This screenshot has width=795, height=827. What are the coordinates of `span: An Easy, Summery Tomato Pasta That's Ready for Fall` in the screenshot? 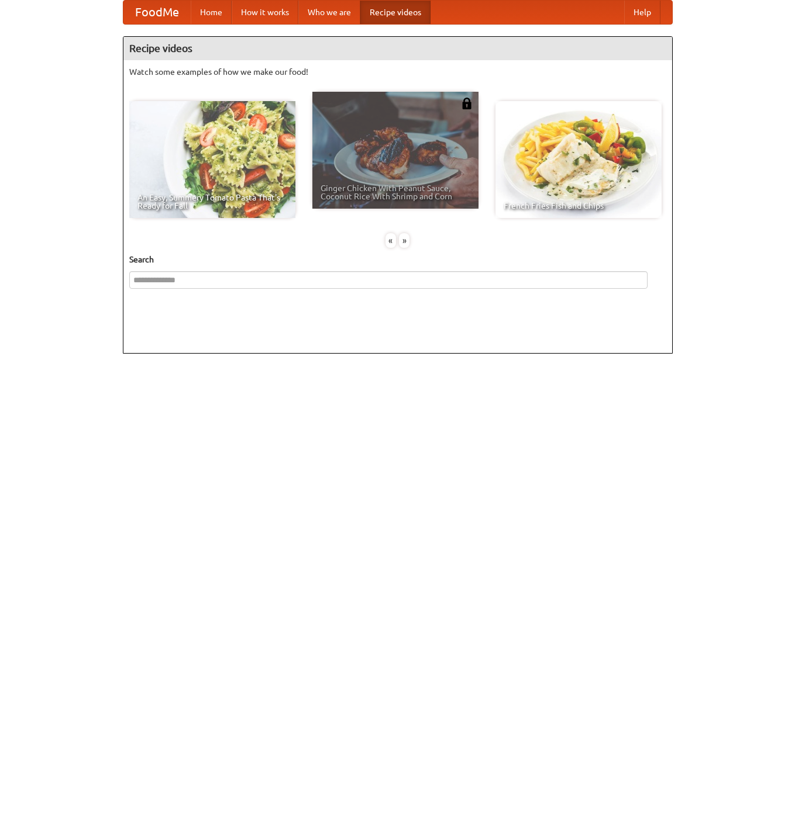 It's located at (212, 202).